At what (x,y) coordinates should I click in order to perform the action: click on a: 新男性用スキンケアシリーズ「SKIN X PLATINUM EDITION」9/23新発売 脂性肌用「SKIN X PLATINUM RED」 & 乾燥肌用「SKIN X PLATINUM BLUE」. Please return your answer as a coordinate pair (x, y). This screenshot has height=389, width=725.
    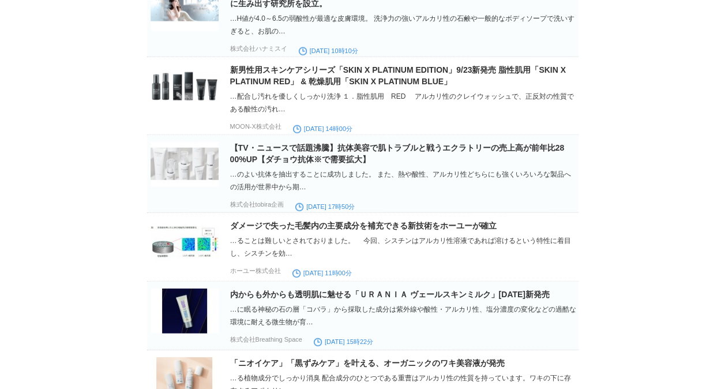
    Looking at the image, I should click on (398, 76).